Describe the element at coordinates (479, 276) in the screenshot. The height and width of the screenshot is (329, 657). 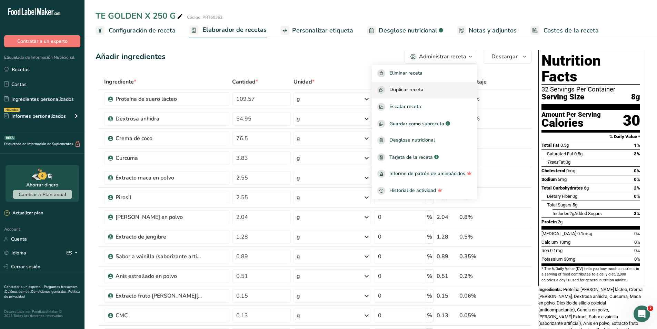
I see `div: 0.2%` at that location.